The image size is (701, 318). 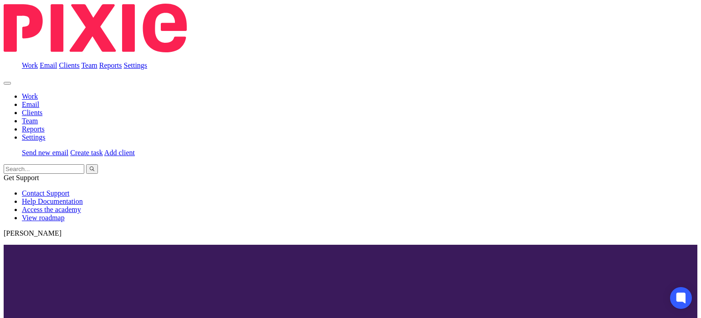 What do you see at coordinates (95, 28) in the screenshot?
I see `img: Pixie` at bounding box center [95, 28].